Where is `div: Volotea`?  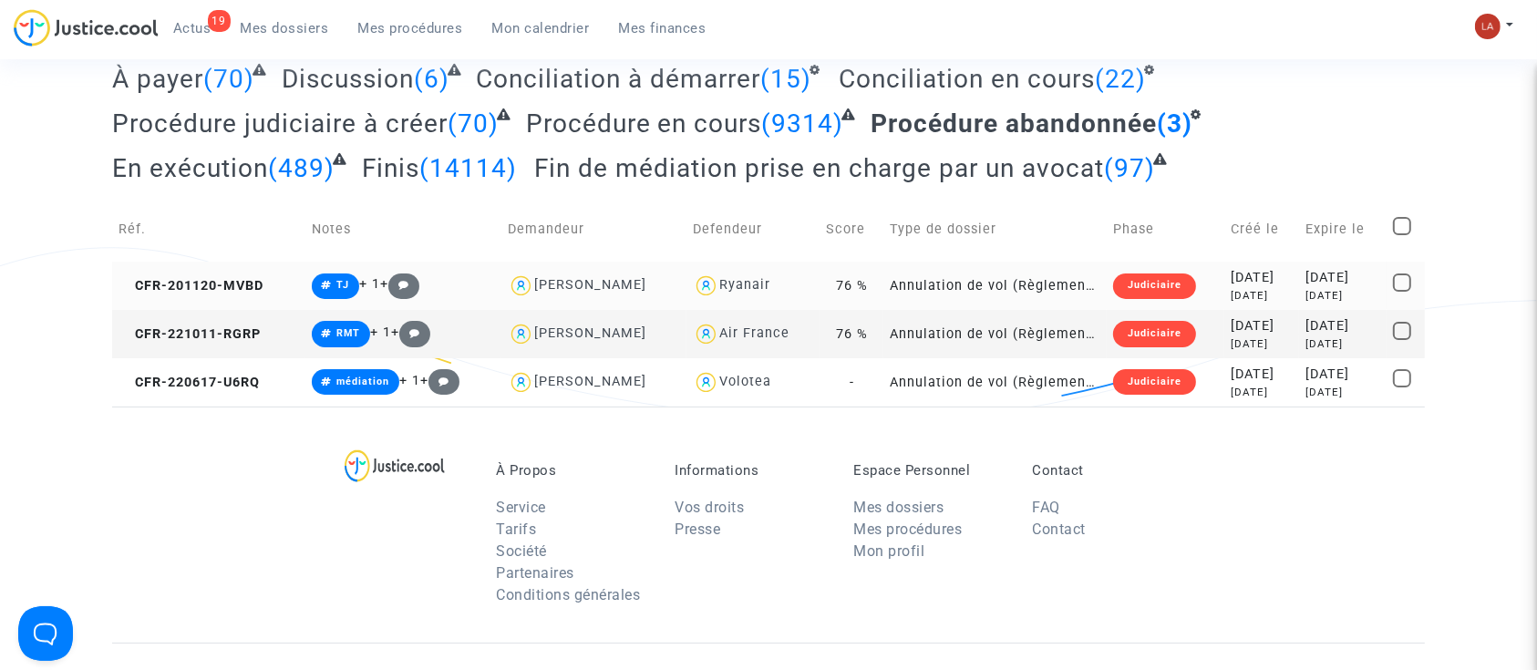
div: Volotea is located at coordinates (745, 381).